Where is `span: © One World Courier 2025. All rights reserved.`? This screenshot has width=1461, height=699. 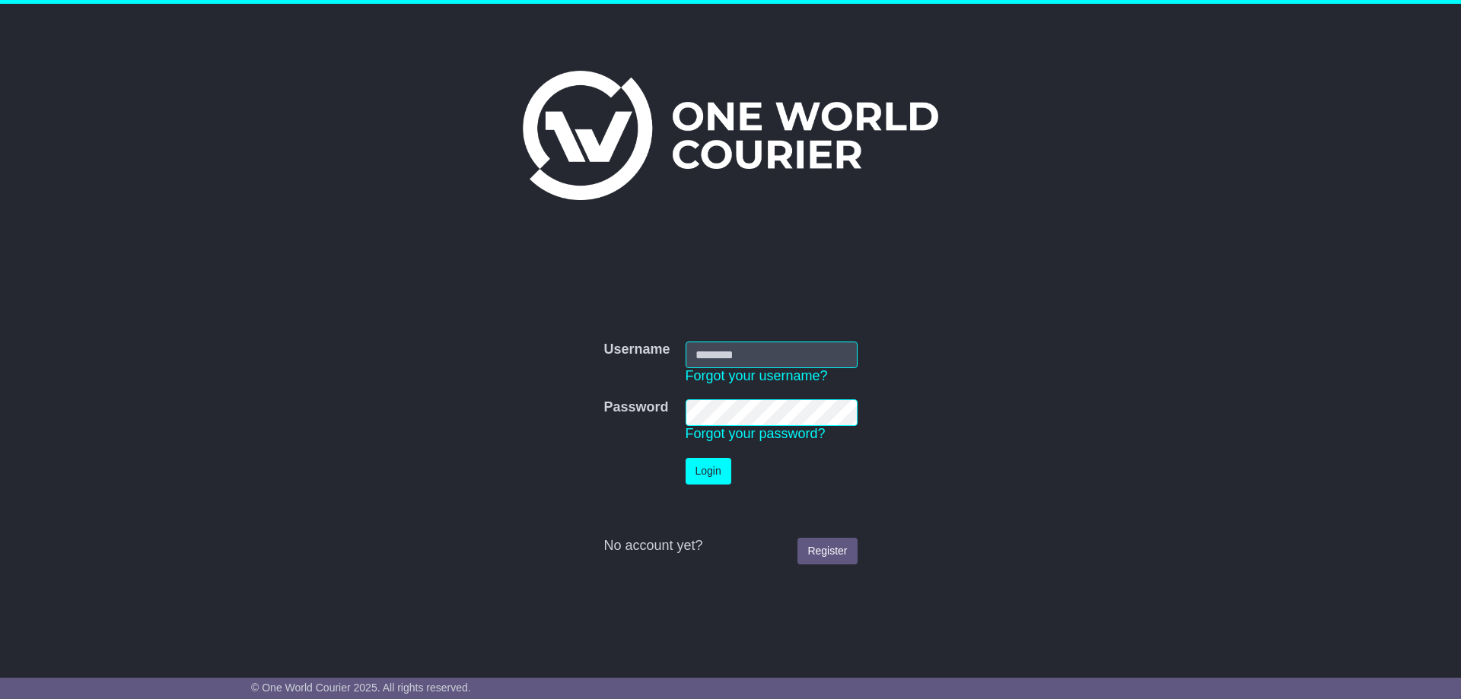
span: © One World Courier 2025. All rights reserved. is located at coordinates (361, 688).